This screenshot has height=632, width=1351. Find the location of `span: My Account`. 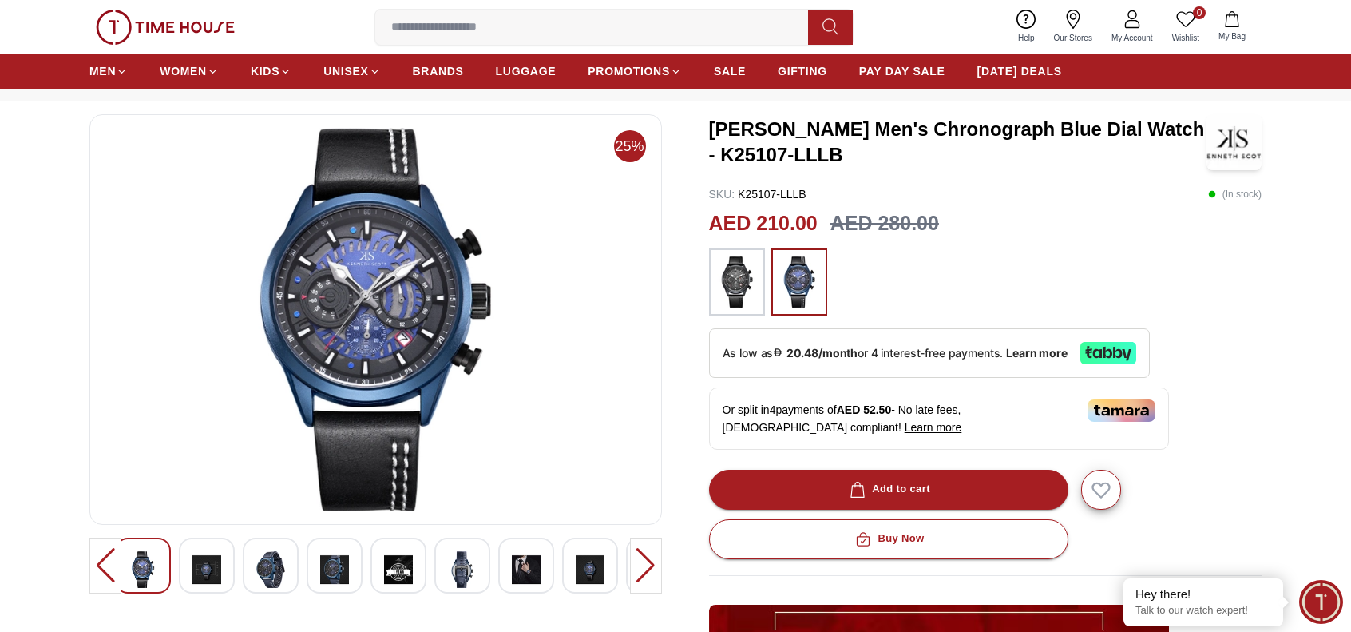

span: My Account is located at coordinates (1133, 38).